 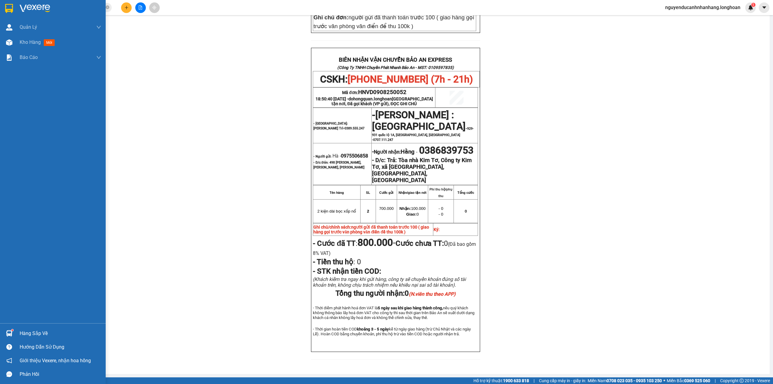 I want to click on span: 0389.555.247, so click(x=355, y=128).